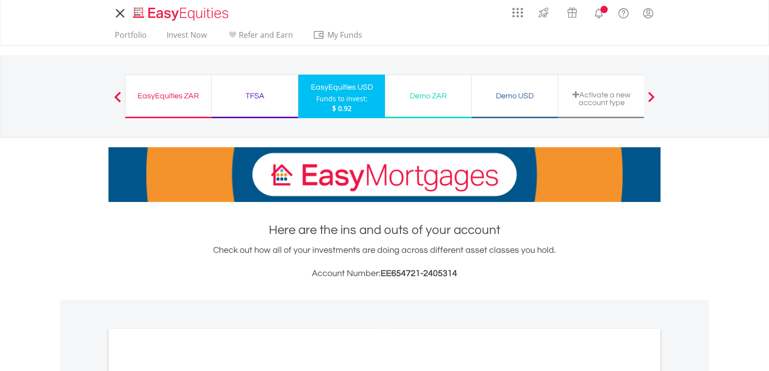 This screenshot has height=371, width=769. Describe the element at coordinates (341, 87) in the screenshot. I see `div: EasyEquities USD` at that location.